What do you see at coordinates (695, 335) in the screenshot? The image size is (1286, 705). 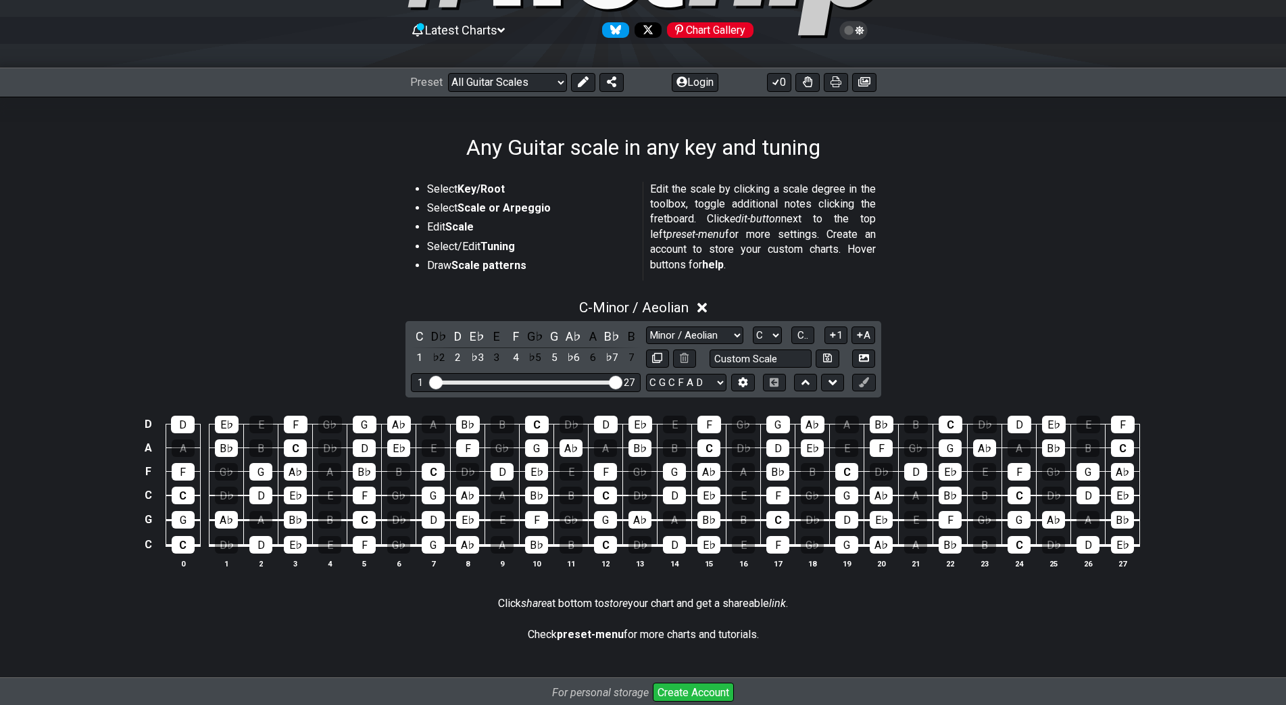 I see `select: Scale` at bounding box center [695, 335].